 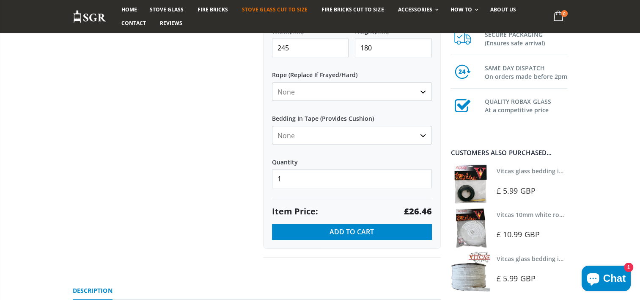 I want to click on span: Accessories, so click(x=415, y=9).